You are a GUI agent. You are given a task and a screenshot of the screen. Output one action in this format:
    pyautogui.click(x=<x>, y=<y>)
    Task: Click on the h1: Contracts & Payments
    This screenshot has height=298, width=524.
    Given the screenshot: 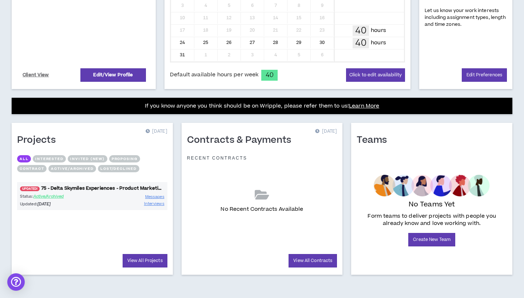 What is the action you would take?
    pyautogui.click(x=242, y=141)
    